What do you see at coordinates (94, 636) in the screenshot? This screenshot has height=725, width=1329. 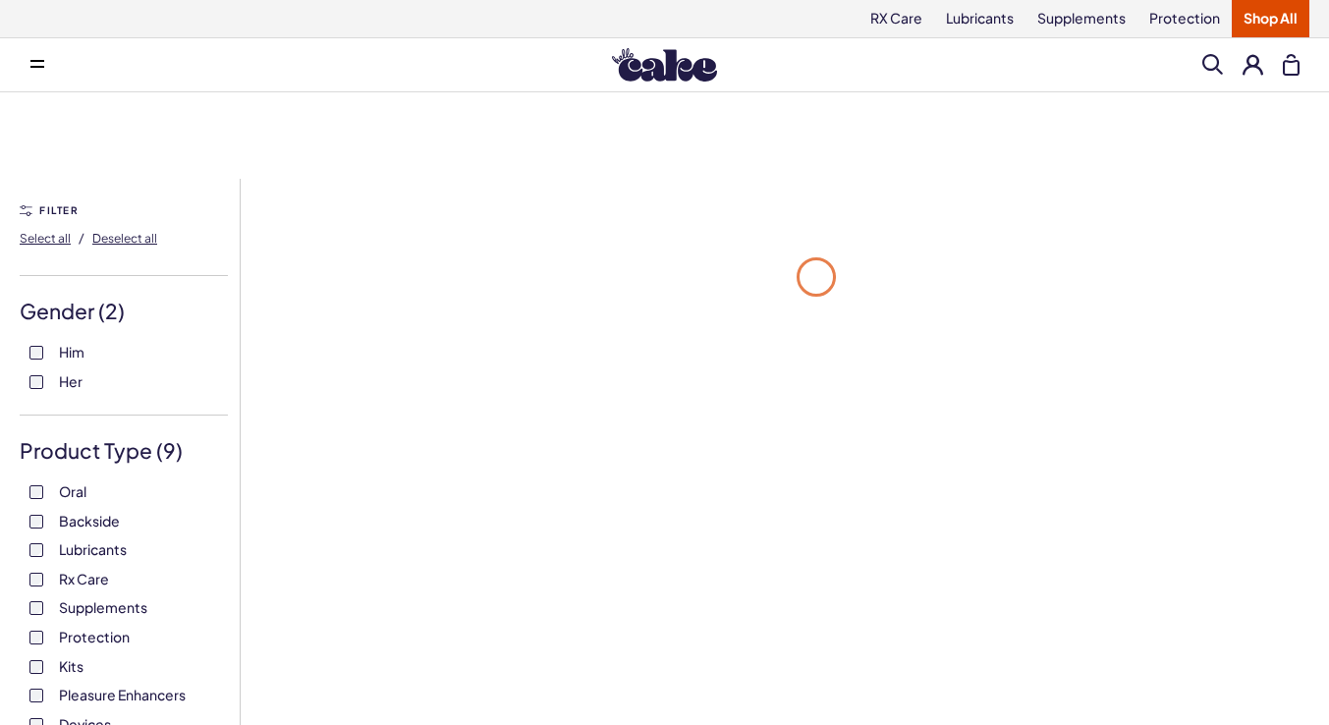 I see `span: Protection` at bounding box center [94, 636].